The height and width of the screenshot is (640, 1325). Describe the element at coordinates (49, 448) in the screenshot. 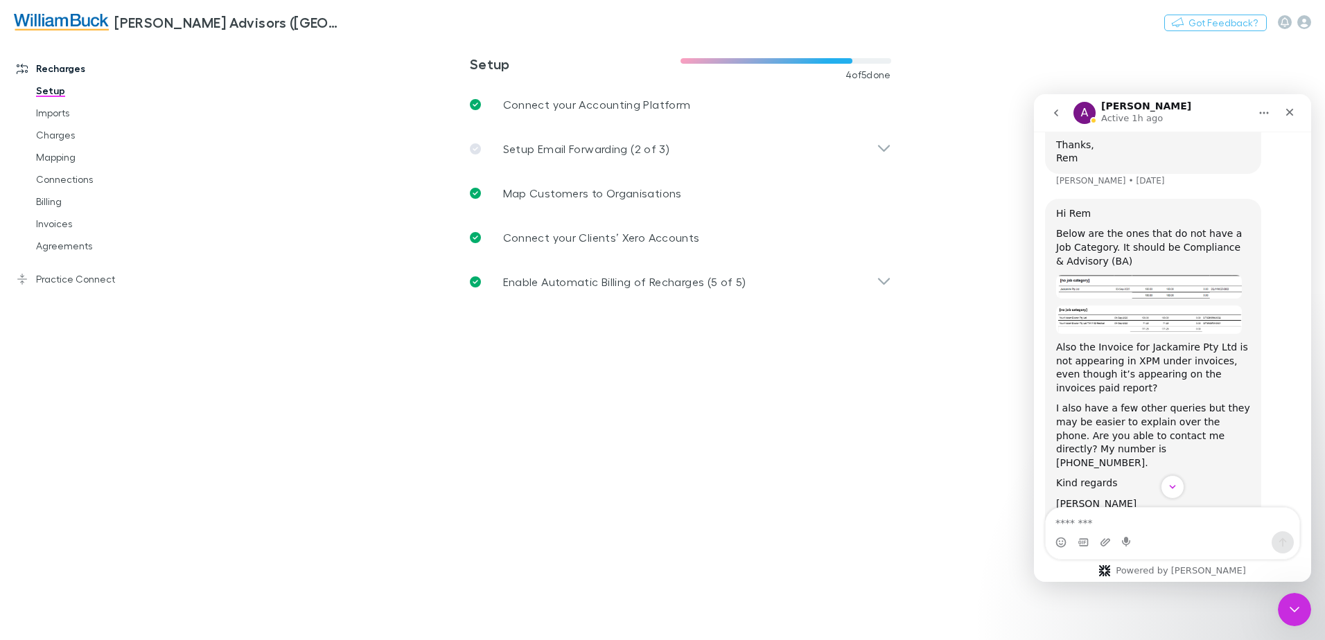

I see `button: Gif picker` at that location.